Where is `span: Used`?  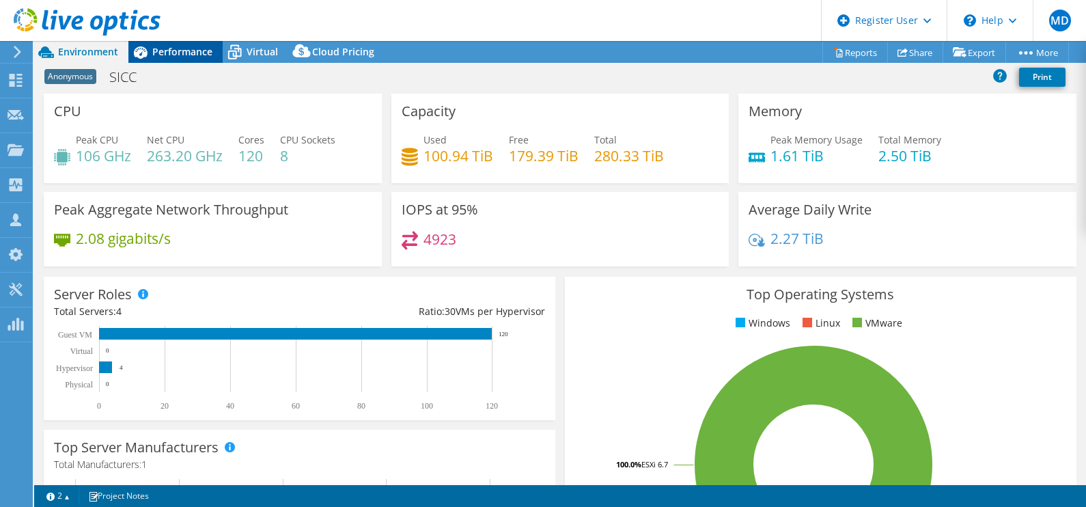 span: Used is located at coordinates (435, 139).